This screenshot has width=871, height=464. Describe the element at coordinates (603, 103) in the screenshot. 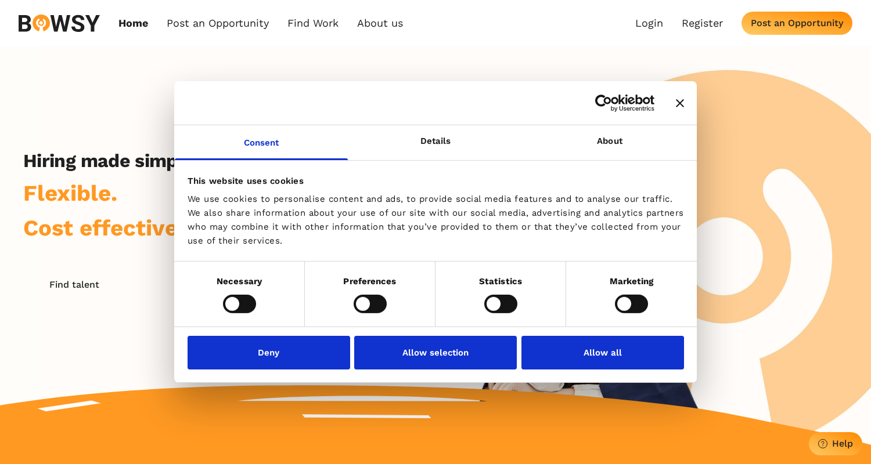

I see `a: Usercentrics Cookiebot - opens in a new window` at that location.